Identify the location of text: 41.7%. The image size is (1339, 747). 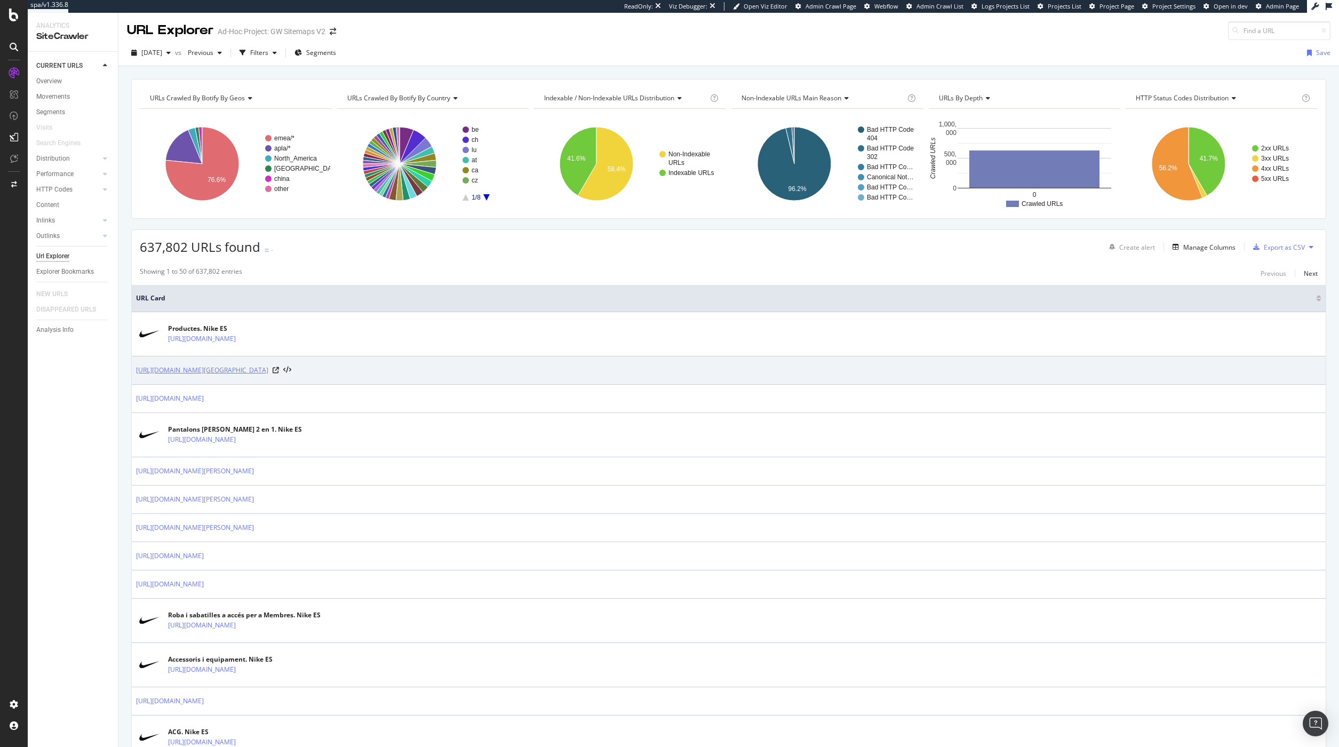
(1209, 158).